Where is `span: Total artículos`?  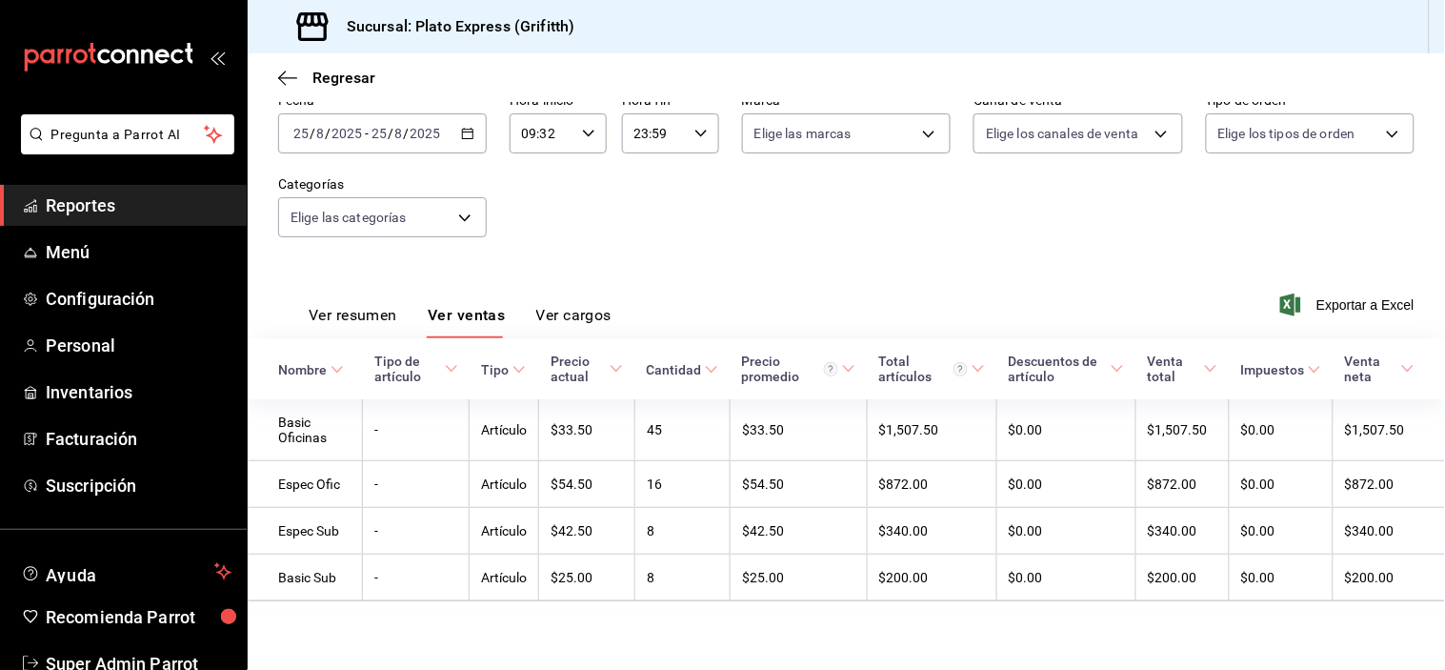 span: Total artículos is located at coordinates (932, 369).